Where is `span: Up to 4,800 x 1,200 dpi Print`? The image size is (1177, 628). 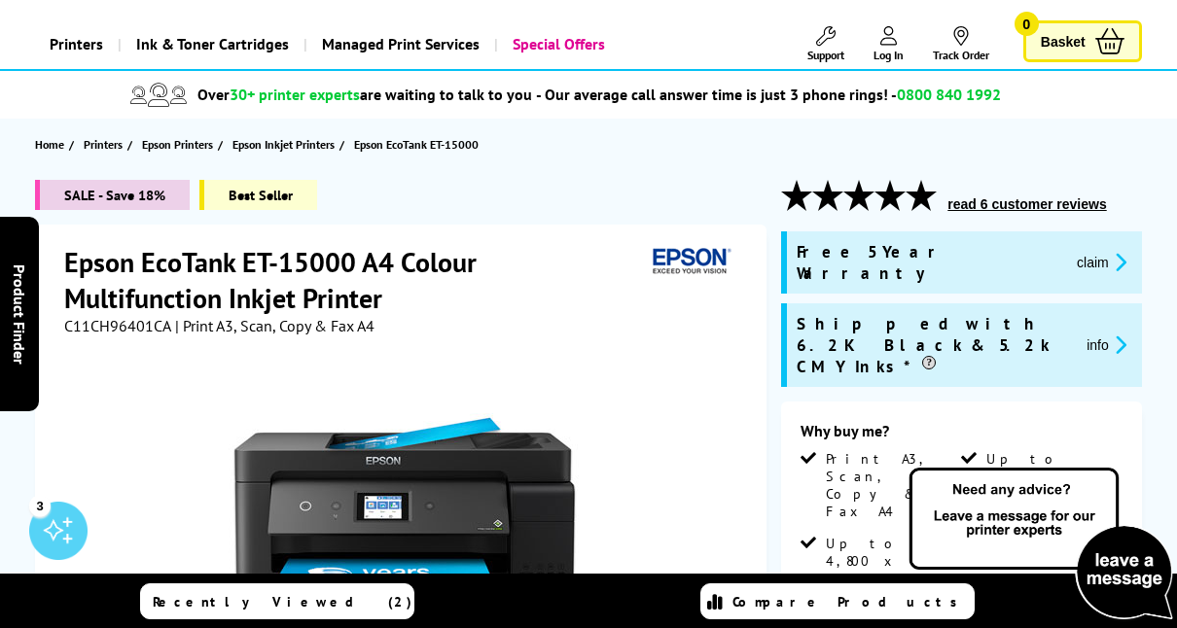 span: Up to 4,800 x 1,200 dpi Print is located at coordinates (892, 570).